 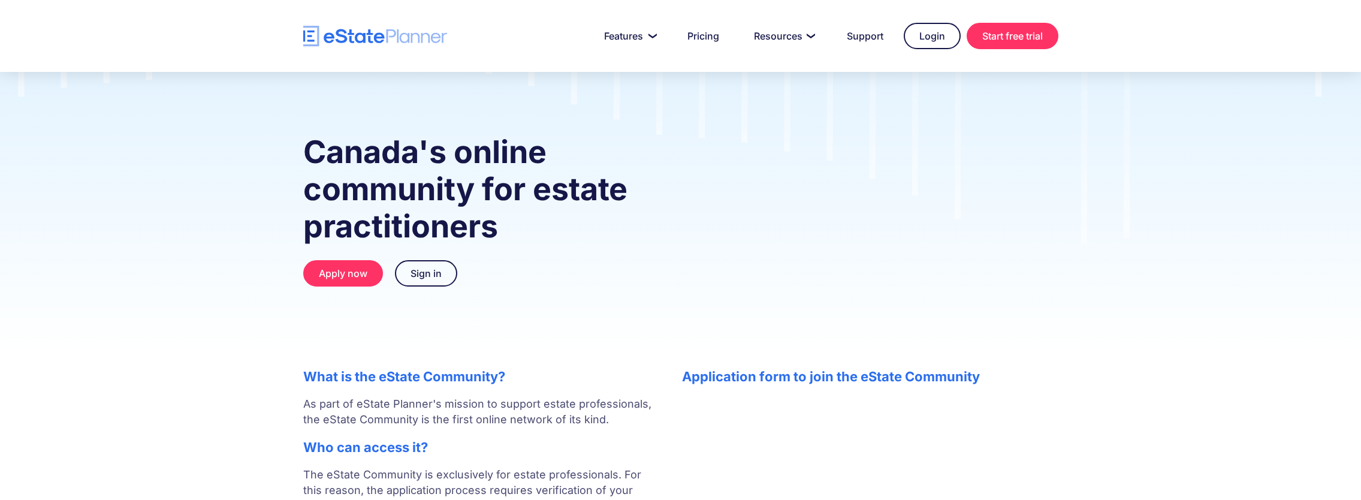 I want to click on a: Apply now, so click(x=343, y=273).